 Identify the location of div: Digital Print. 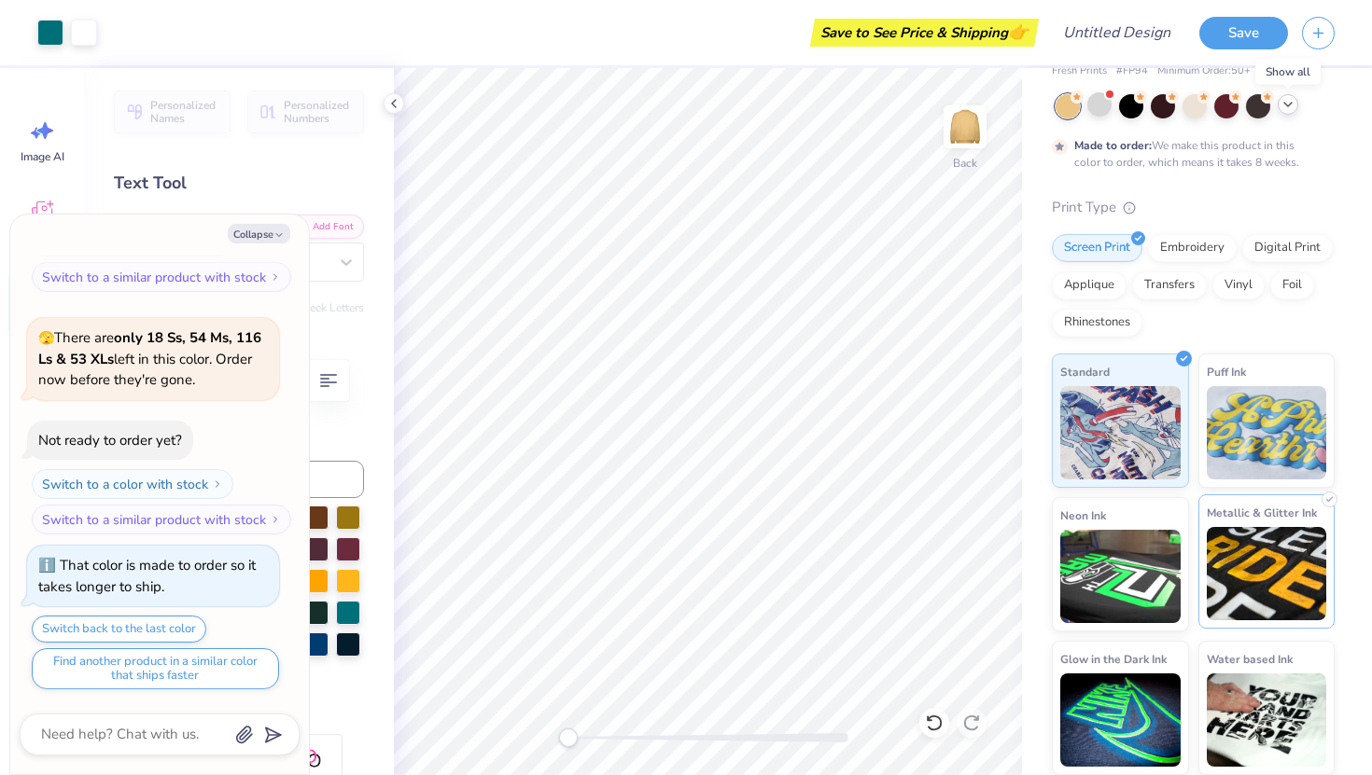
(1287, 248).